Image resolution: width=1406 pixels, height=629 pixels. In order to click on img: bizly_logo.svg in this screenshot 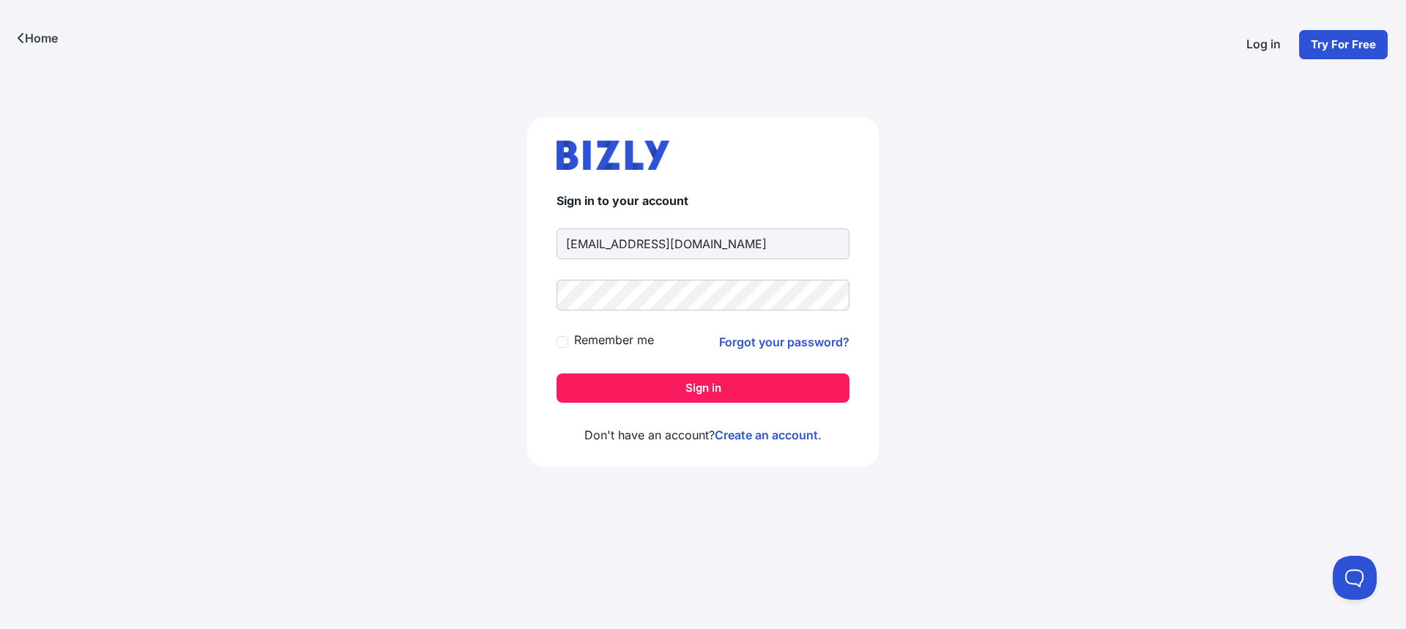, I will do `click(613, 155)`.